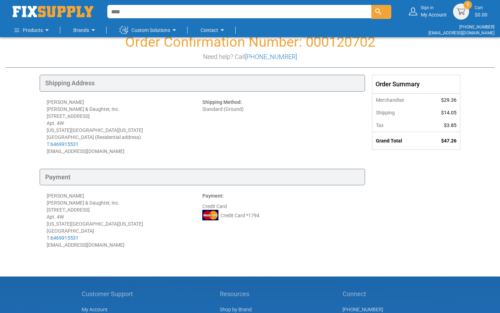 Image resolution: width=500 pixels, height=313 pixels. Describe the element at coordinates (250, 57) in the screenshot. I see `h3: Need help? Call` at that location.